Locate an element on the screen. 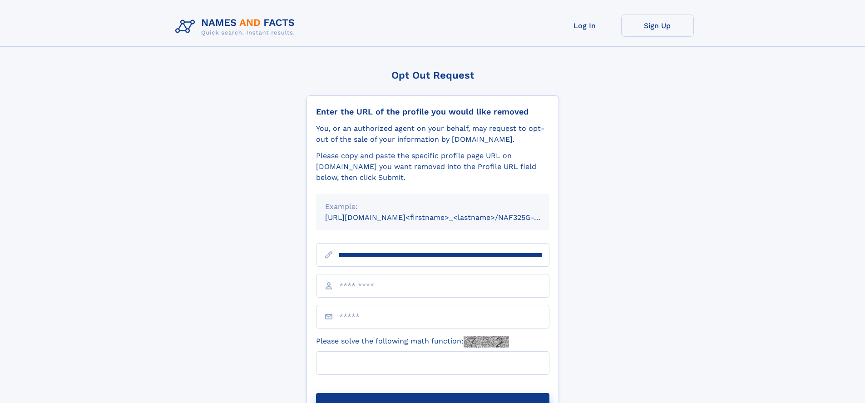 The width and height of the screenshot is (865, 403). a: Sign Up is located at coordinates (657, 25).